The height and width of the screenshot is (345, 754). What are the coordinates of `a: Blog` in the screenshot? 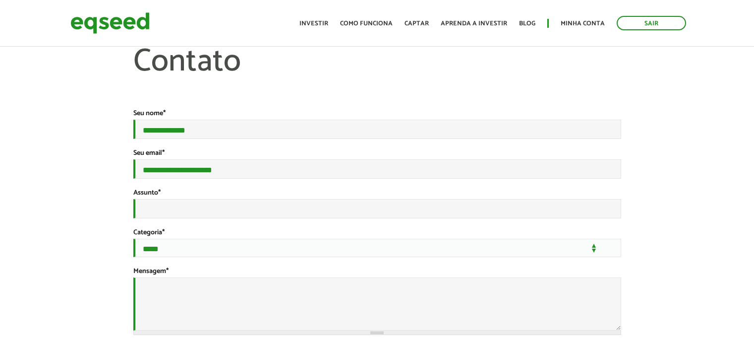 It's located at (527, 23).